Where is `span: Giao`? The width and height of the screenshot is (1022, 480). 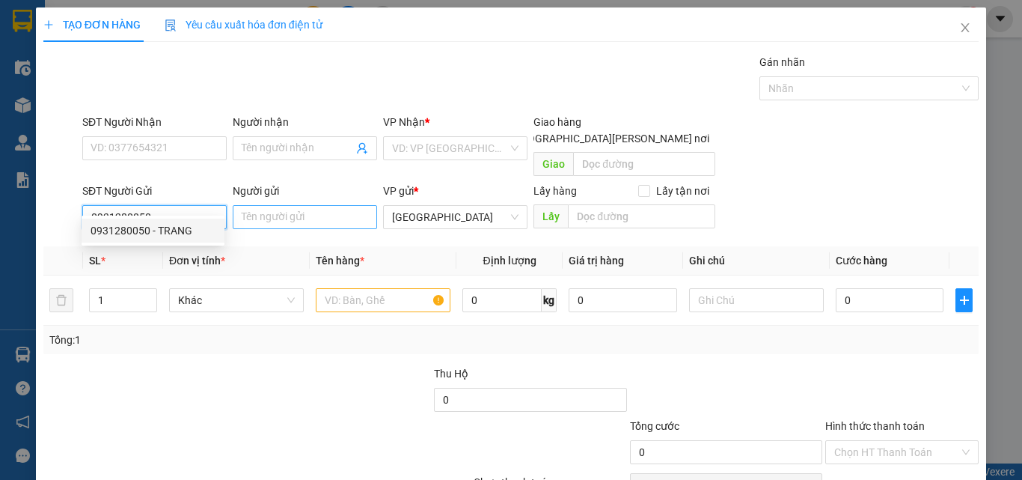
span: Giao is located at coordinates (553, 164).